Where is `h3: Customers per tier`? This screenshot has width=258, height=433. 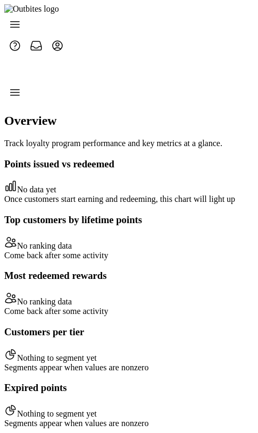 h3: Customers per tier is located at coordinates (120, 332).